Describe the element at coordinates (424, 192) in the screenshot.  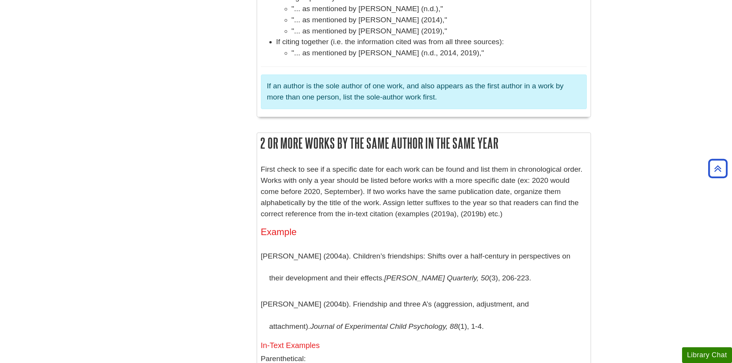
I see `p: First check to see if a specific date for each work can be found and list them in chronological o...` at that location.